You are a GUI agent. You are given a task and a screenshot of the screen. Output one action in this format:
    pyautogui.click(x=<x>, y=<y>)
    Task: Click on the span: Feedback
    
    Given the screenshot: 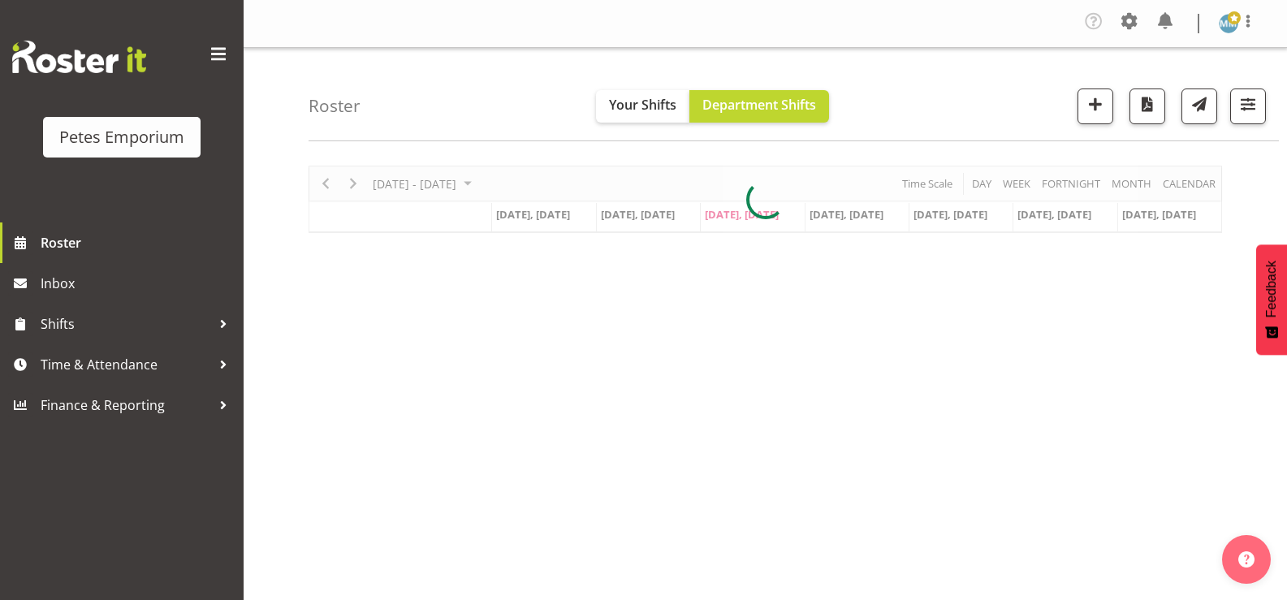 What is the action you would take?
    pyautogui.click(x=1271, y=289)
    